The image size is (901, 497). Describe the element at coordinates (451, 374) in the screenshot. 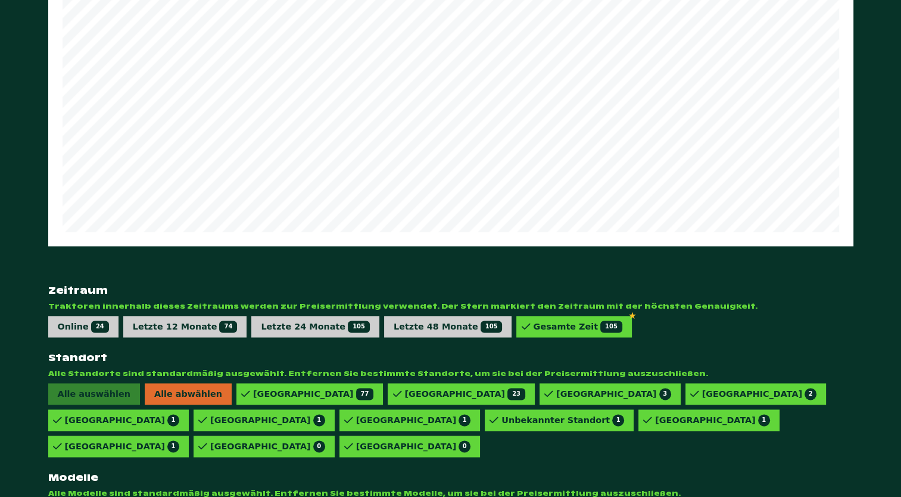

I see `span: Alle Standorte sind standardmäßig ausgewählt. Entfernen Sie bestimmte Standorte, um sie bei der P...` at that location.